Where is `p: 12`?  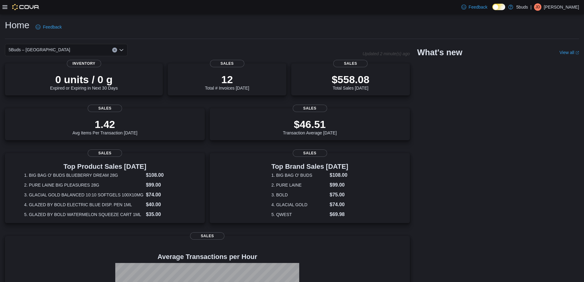
p: 12 is located at coordinates (227, 79).